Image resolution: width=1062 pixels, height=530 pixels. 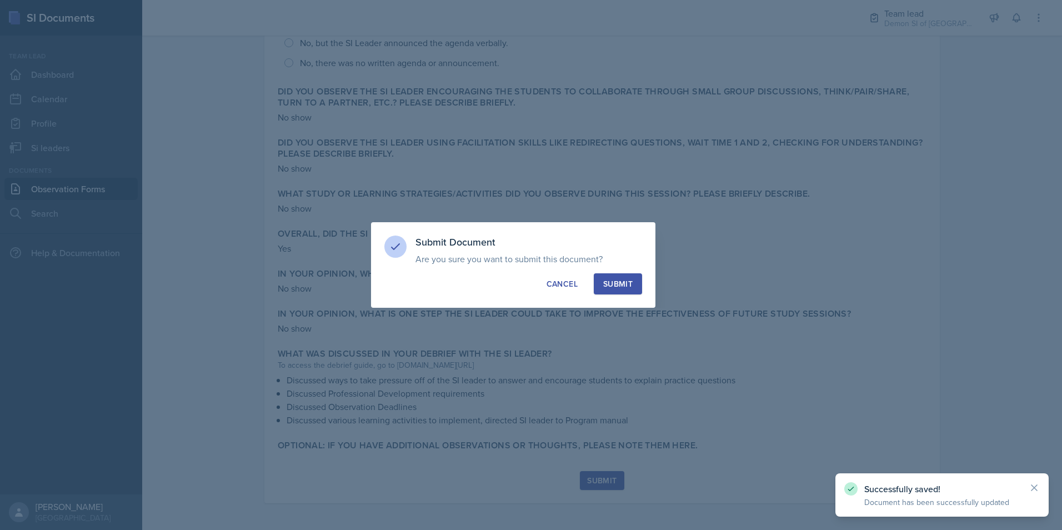 What do you see at coordinates (942, 502) in the screenshot?
I see `p: Document has been successfully updated` at bounding box center [942, 502].